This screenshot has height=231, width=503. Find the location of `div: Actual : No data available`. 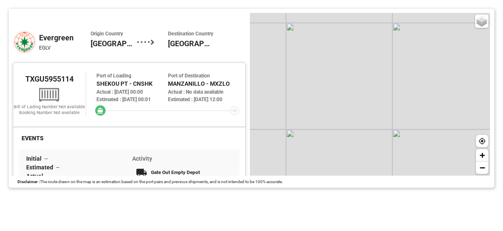

div: Actual : No data available is located at coordinates (204, 92).